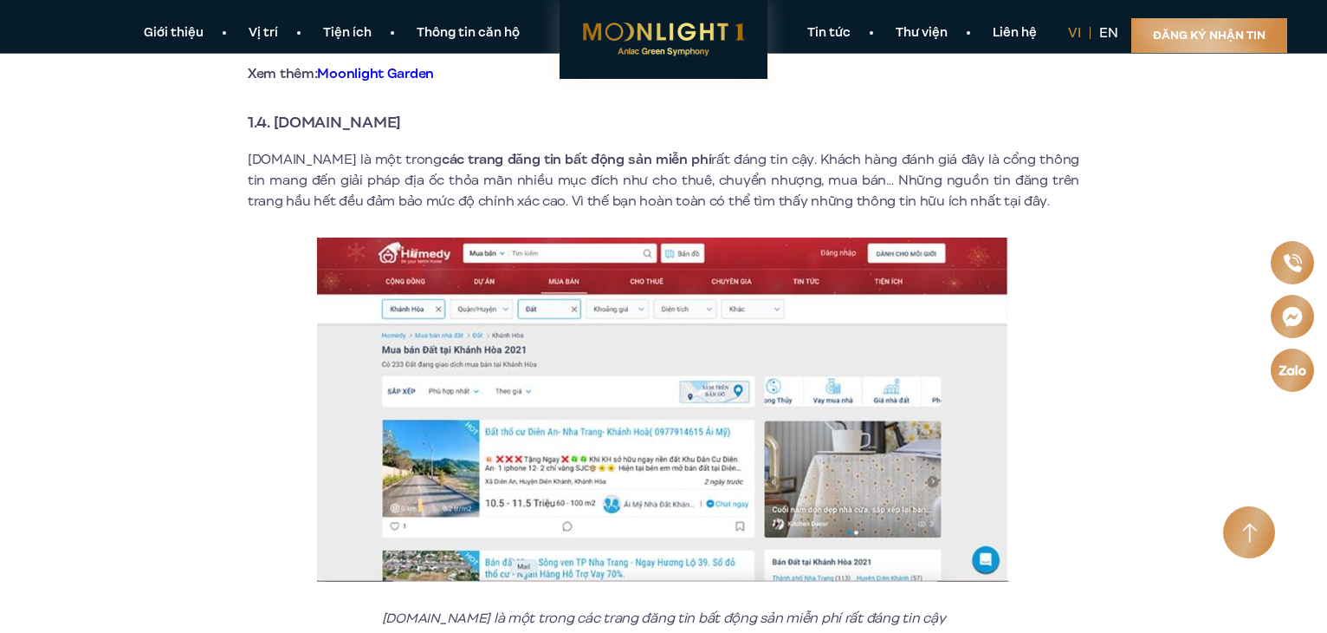  I want to click on img: Phone icon, so click(1292, 263).